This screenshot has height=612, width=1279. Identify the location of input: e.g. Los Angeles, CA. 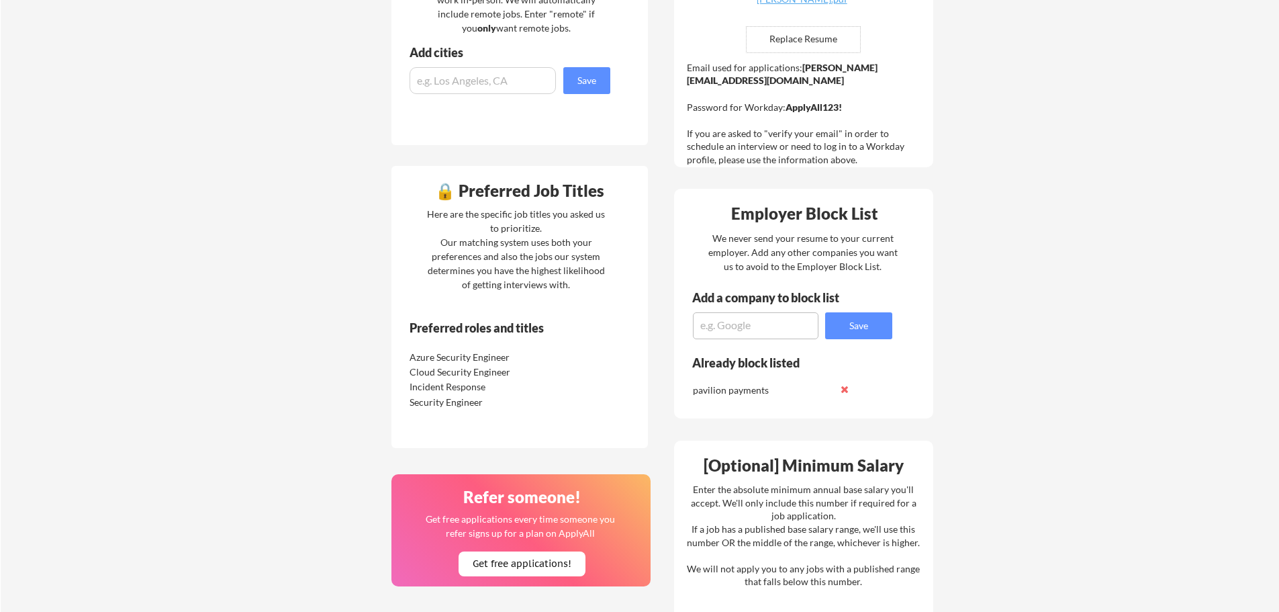
(483, 81).